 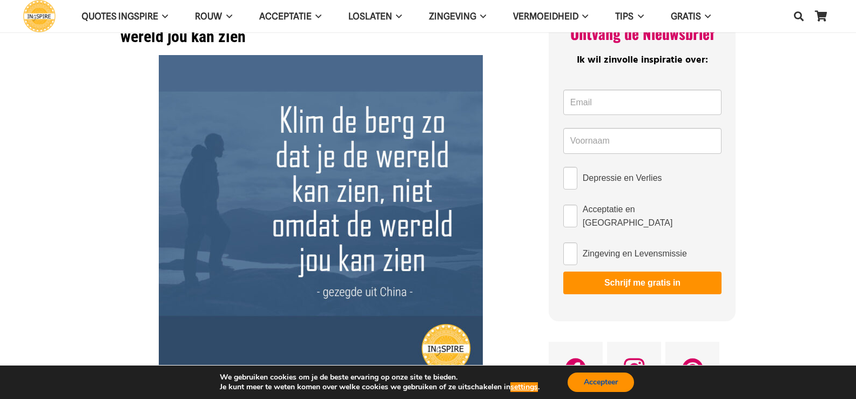 What do you see at coordinates (481, 16) in the screenshot?
I see `span: Zingeving Menu` at bounding box center [481, 16].